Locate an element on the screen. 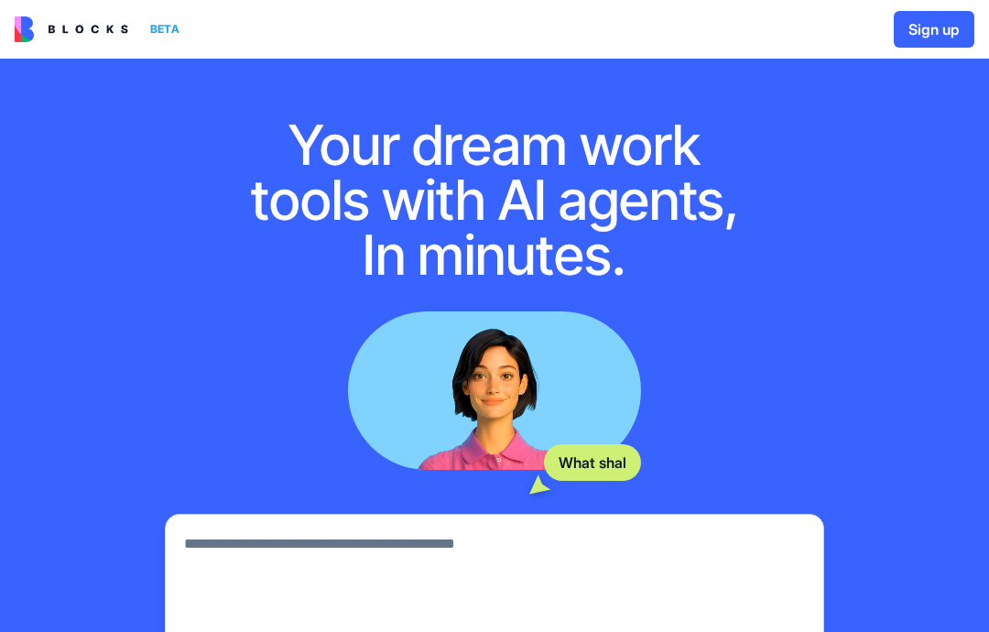 This screenshot has height=632, width=989. a: BETA is located at coordinates (101, 29).